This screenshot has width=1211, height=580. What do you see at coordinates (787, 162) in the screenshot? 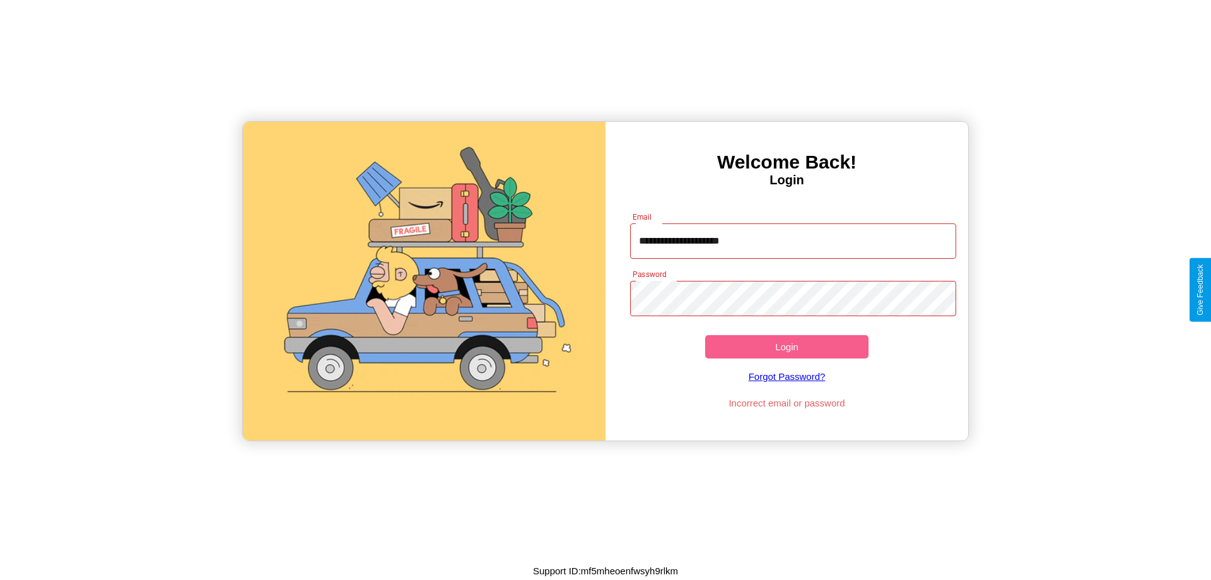
I see `h3: Welcome Back!` at bounding box center [787, 162].